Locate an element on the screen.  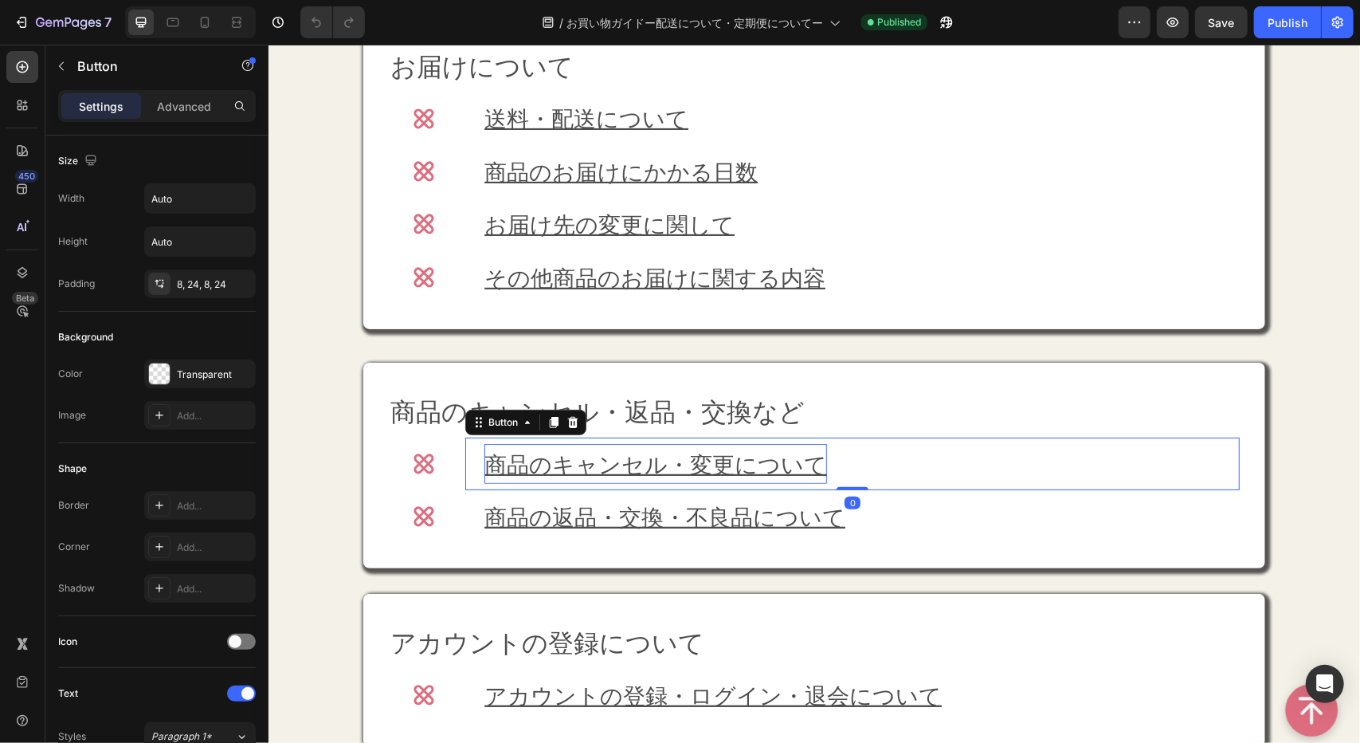
span: Save is located at coordinates (1222, 22).